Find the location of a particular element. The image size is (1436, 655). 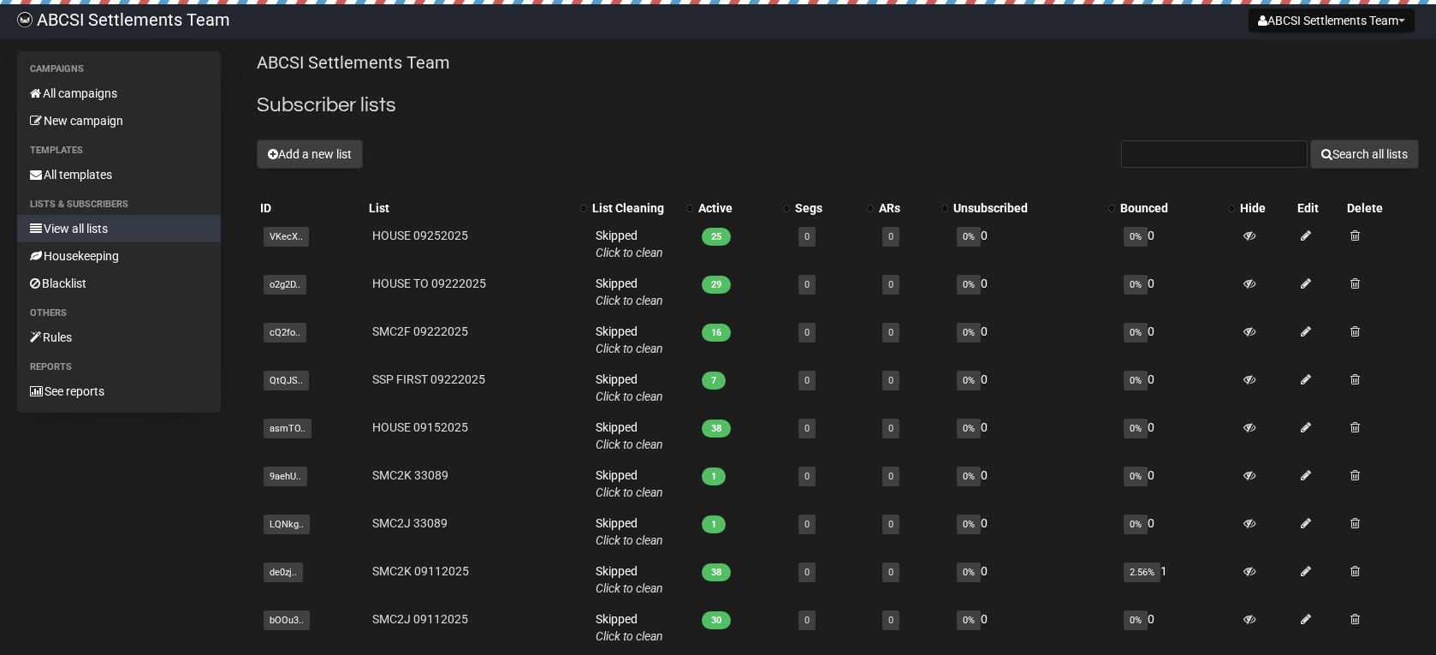

h2: Subscriber lists is located at coordinates (838, 105).